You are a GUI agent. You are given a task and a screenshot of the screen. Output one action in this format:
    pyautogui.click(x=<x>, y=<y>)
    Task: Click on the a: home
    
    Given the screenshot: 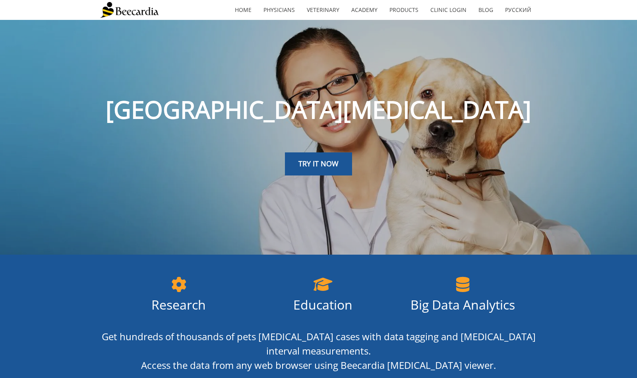 What is the action you would take?
    pyautogui.click(x=243, y=10)
    